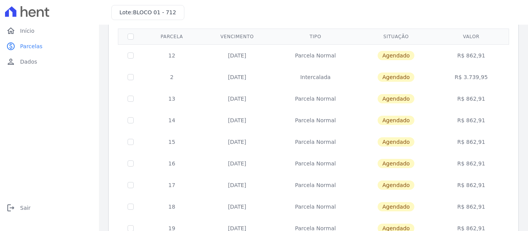  I want to click on th: Tipo, so click(315, 36).